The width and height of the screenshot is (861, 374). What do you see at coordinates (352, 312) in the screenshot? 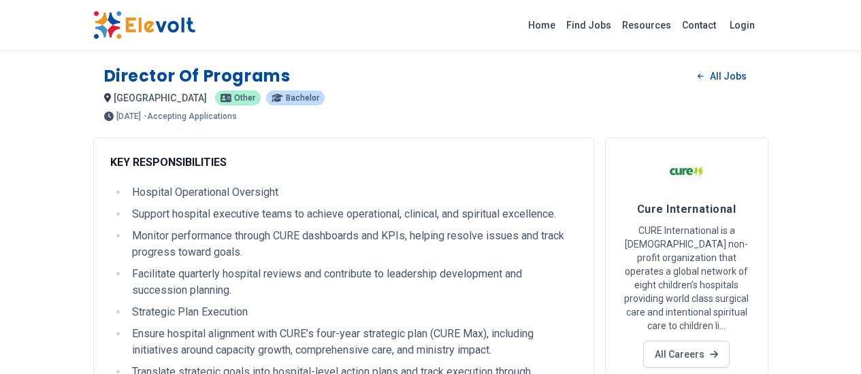
I see `li: Strategic Plan Execution` at bounding box center [352, 312].